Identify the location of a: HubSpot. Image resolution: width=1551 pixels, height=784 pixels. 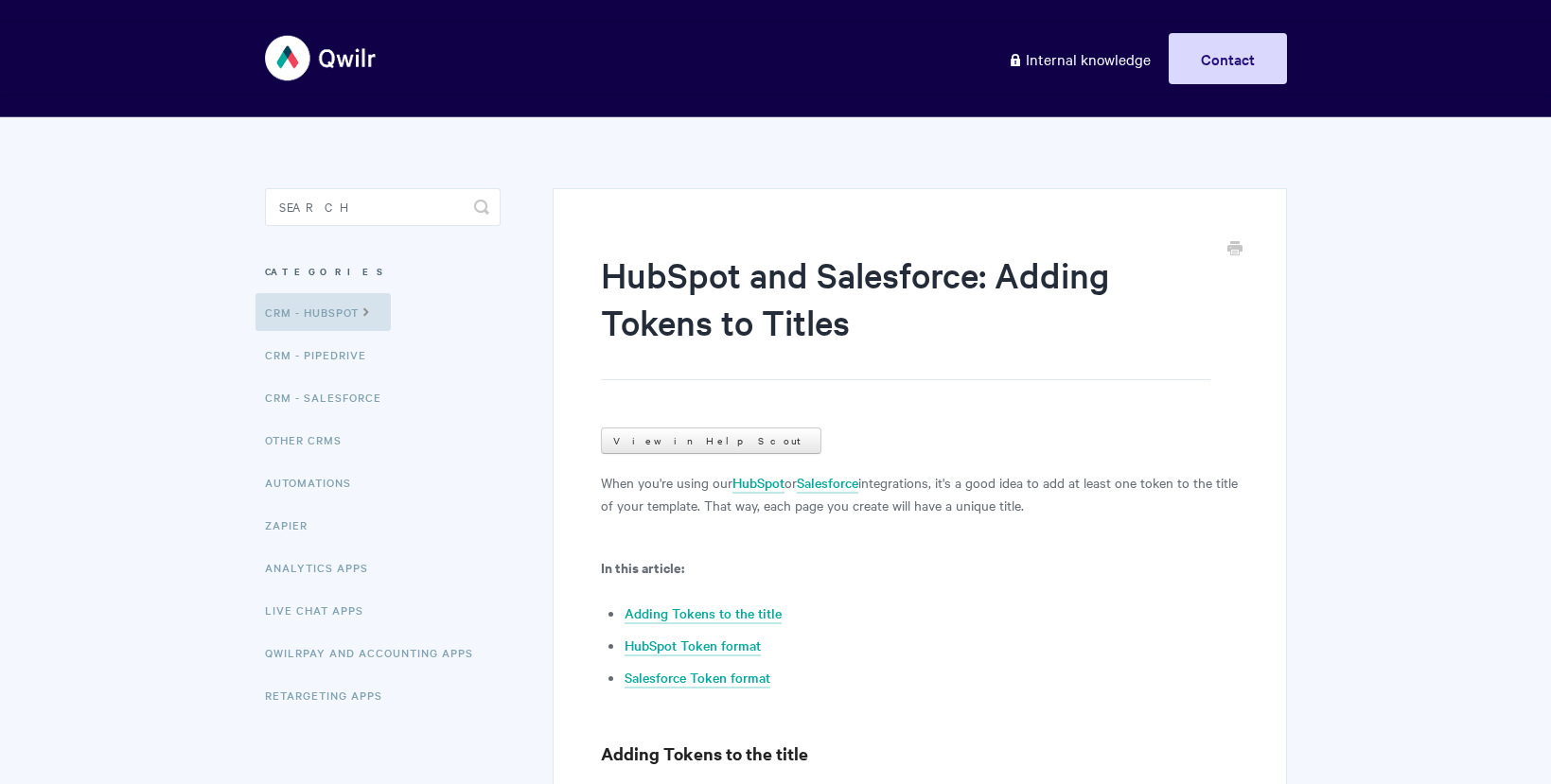
(758, 483).